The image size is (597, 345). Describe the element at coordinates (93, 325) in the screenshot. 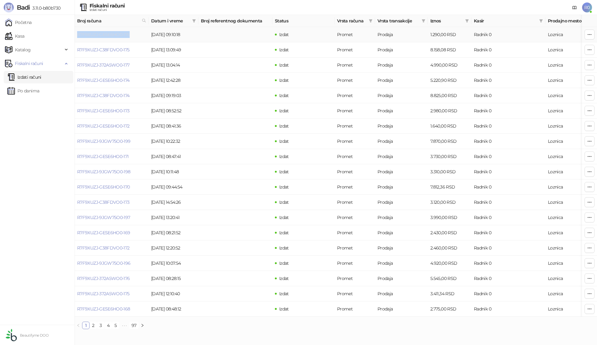

I see `a: 2` at that location.